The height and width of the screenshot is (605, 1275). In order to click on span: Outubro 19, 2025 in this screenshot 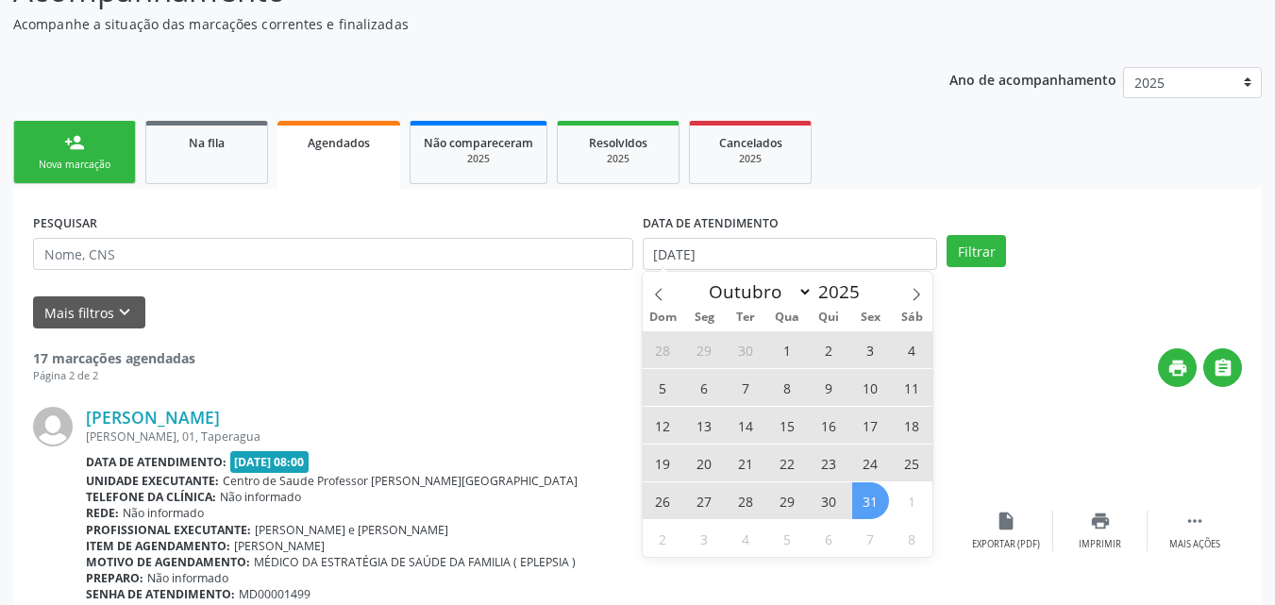, I will do `click(663, 463)`.